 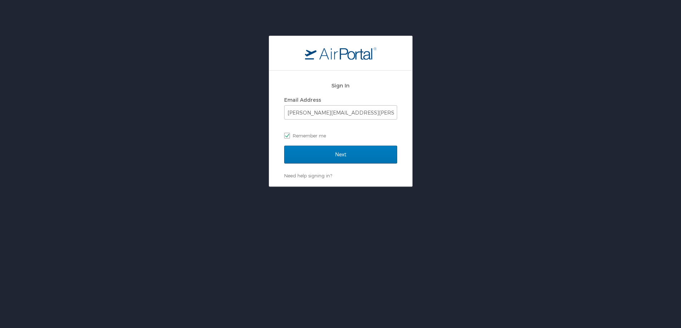 I want to click on label: Remember me, so click(x=340, y=136).